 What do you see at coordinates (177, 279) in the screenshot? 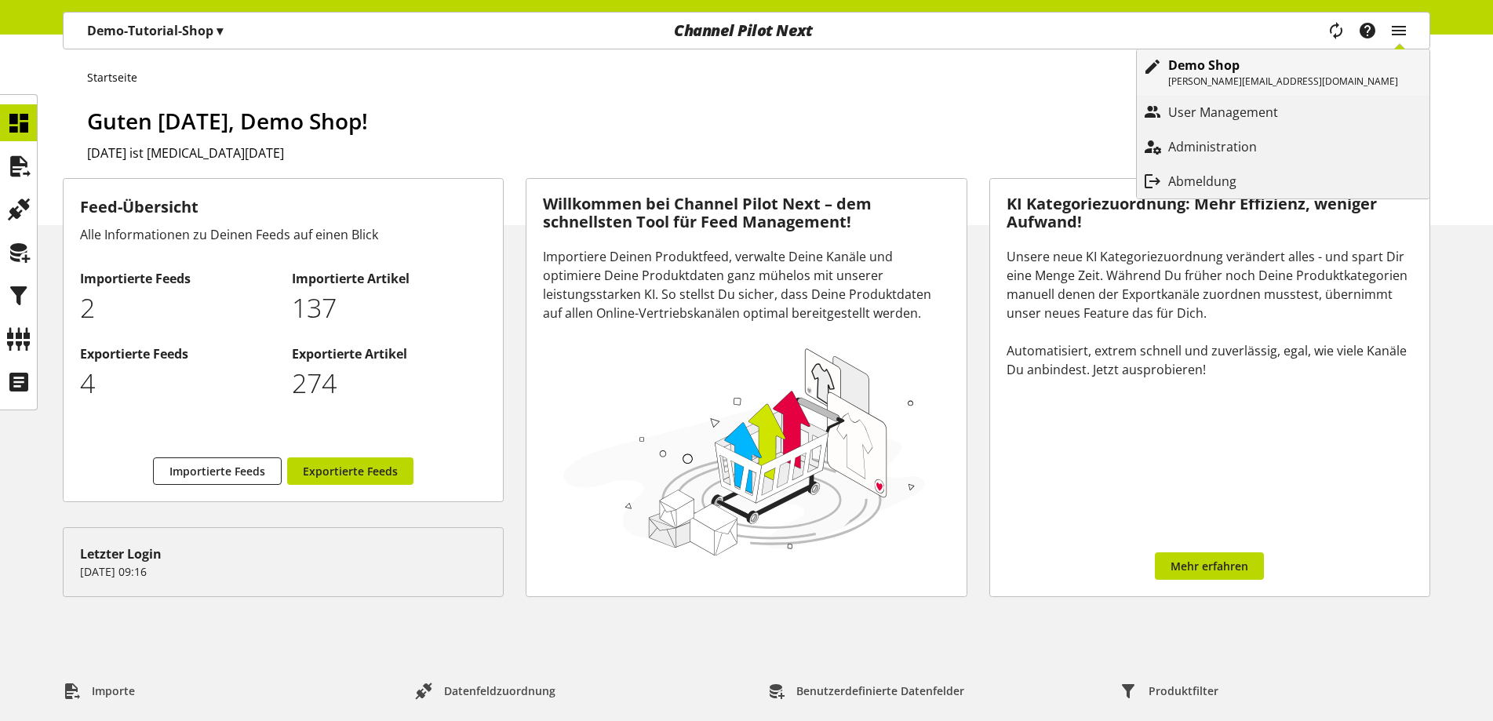
I see `h2: Importierte Feeds` at bounding box center [177, 279].